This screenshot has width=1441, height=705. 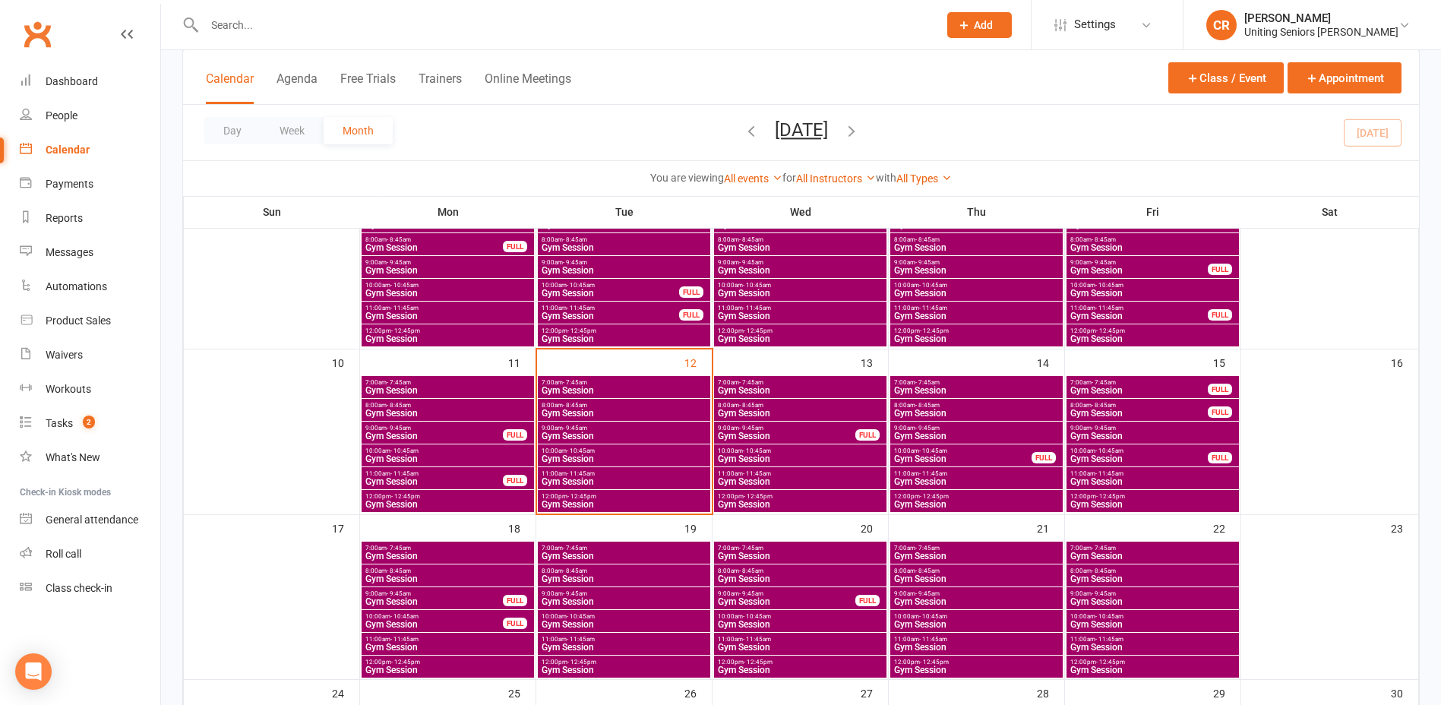 I want to click on button: Add, so click(x=979, y=25).